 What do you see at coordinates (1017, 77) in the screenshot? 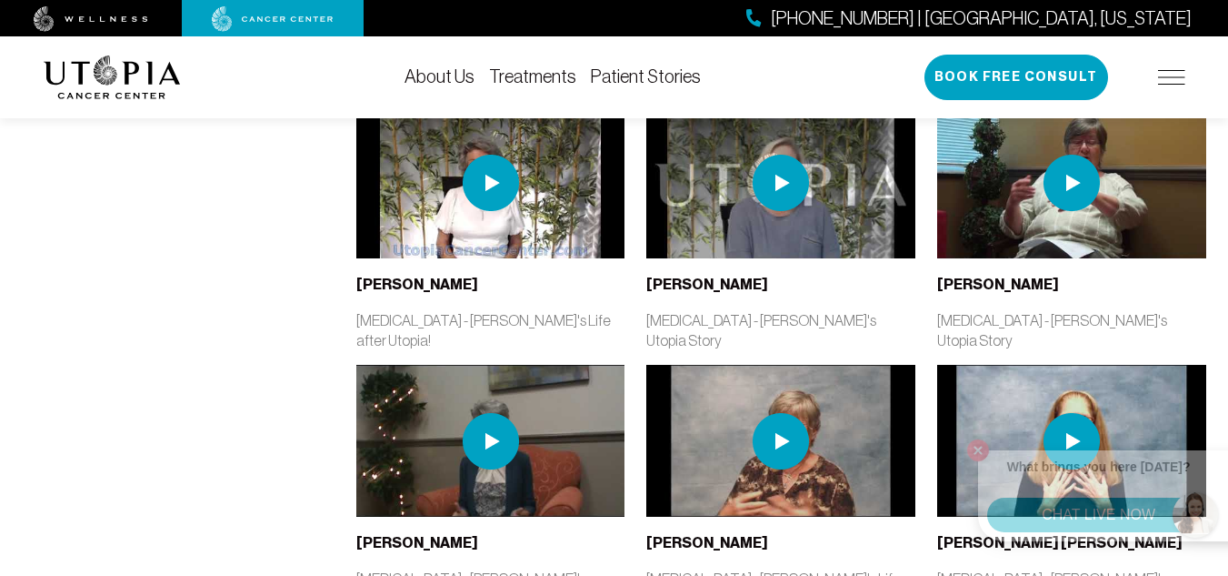
I see `button: Book Free Consult` at bounding box center [1017, 77].